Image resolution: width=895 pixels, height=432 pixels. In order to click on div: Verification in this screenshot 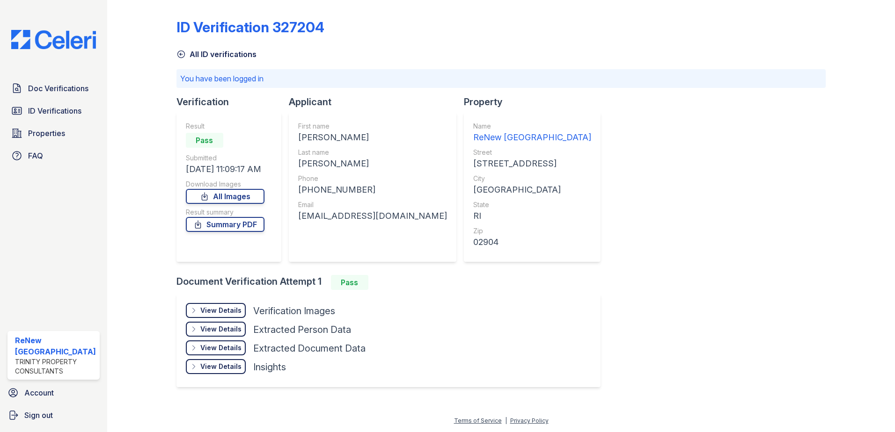, I will do `click(233, 102)`.